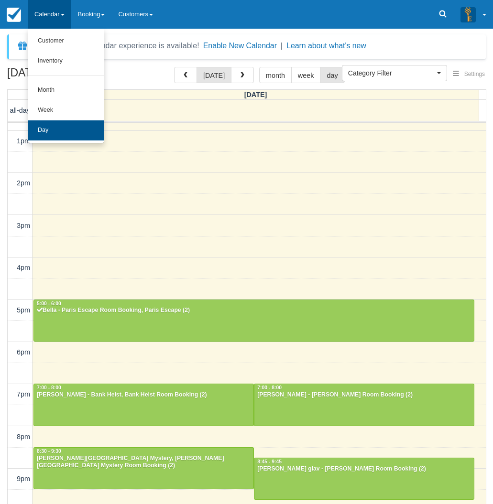 This screenshot has width=493, height=504. Describe the element at coordinates (49, 303) in the screenshot. I see `span: 5:00 - 6:00` at that location.